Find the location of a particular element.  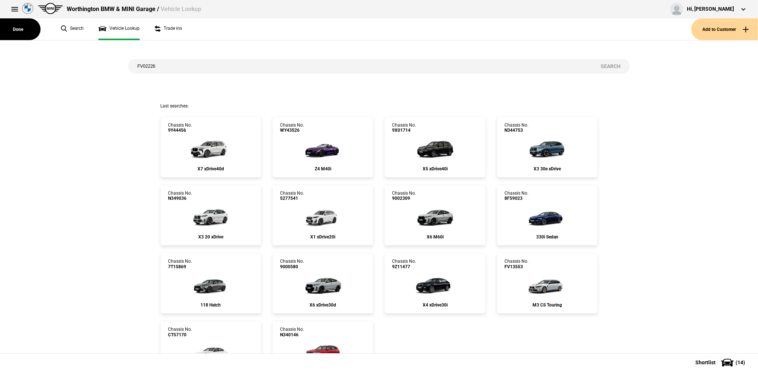

span: FV13553 is located at coordinates (516, 267).